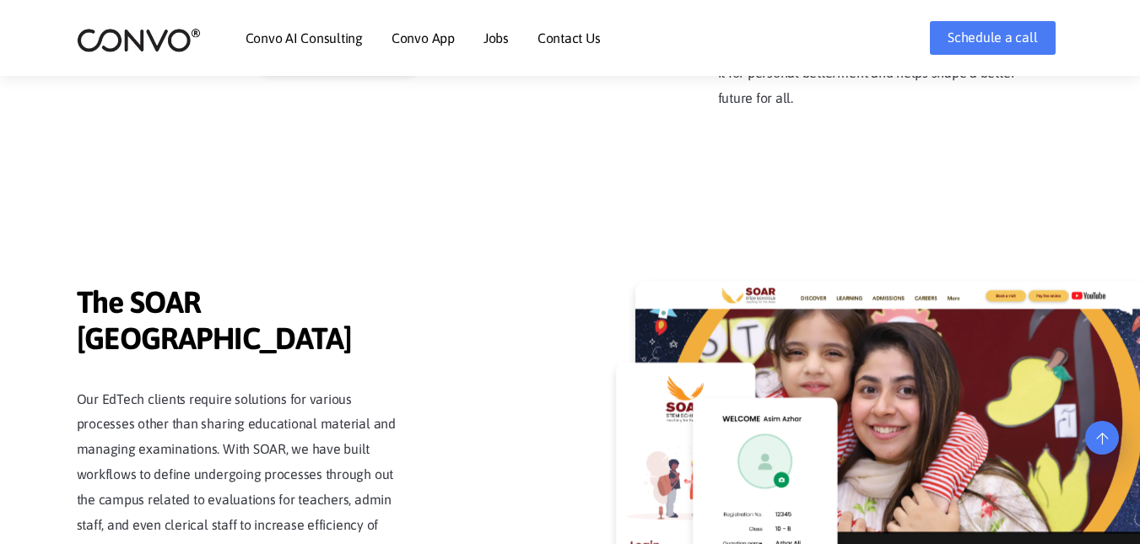 The height and width of the screenshot is (544, 1140). I want to click on img: logo_2.png, so click(138, 40).